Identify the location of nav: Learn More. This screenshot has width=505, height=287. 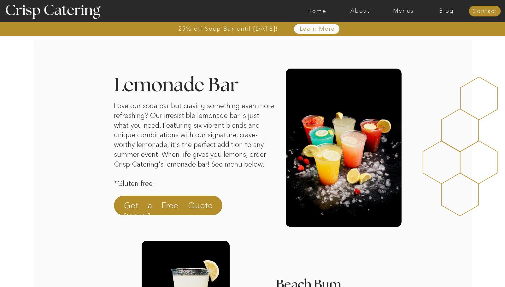
(318, 29).